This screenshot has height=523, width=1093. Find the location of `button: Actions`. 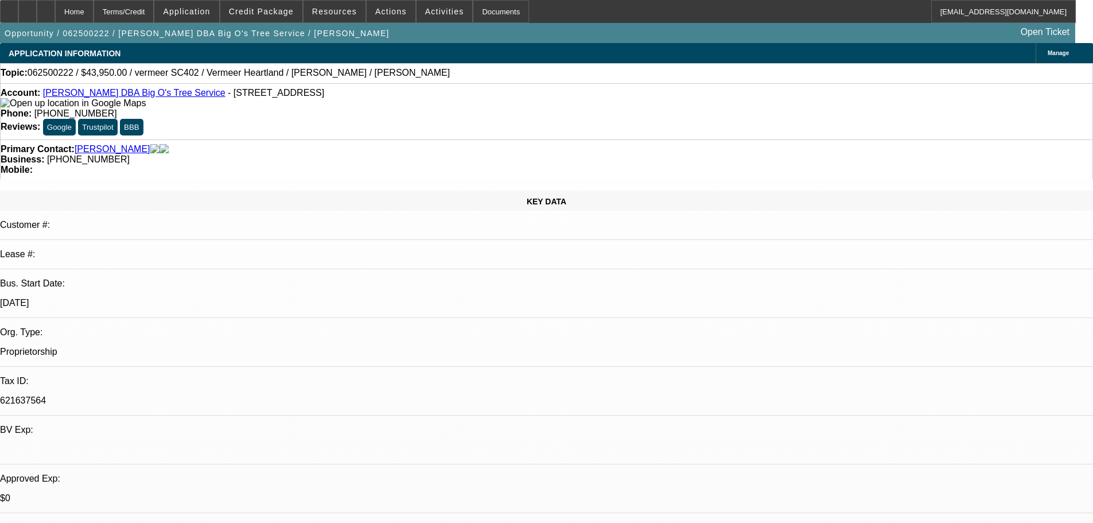

button: Actions is located at coordinates (391, 11).